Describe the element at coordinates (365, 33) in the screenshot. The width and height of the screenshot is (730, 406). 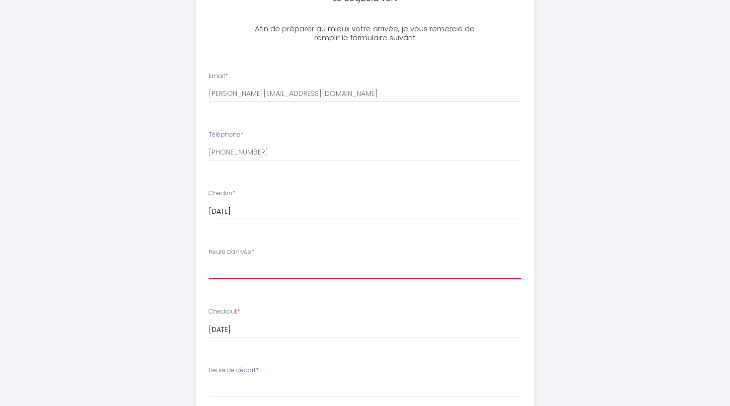
I see `h3: Afin de préparer au mieux votre arrivée, je vous remercie de remplir le formulaire suivant` at that location.